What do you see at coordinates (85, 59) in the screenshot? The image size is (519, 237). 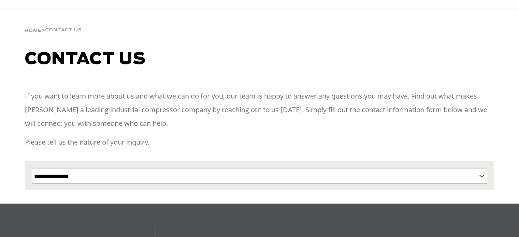 I see `span: Contact us` at bounding box center [85, 59].